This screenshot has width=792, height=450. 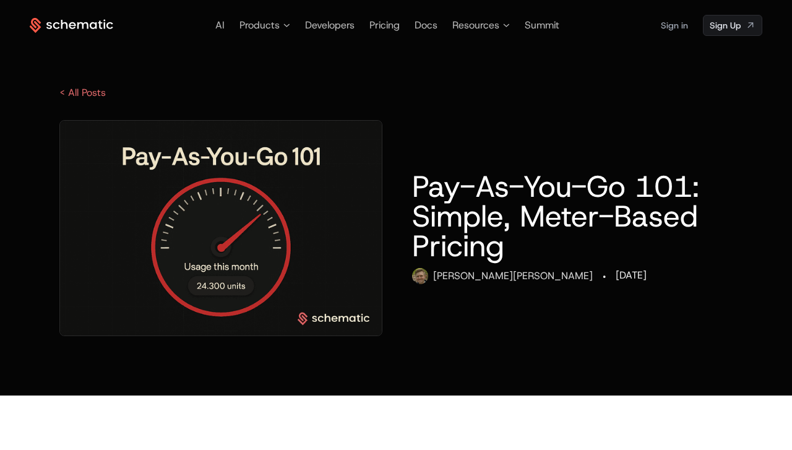 What do you see at coordinates (674, 25) in the screenshot?
I see `a: Sign in` at bounding box center [674, 25].